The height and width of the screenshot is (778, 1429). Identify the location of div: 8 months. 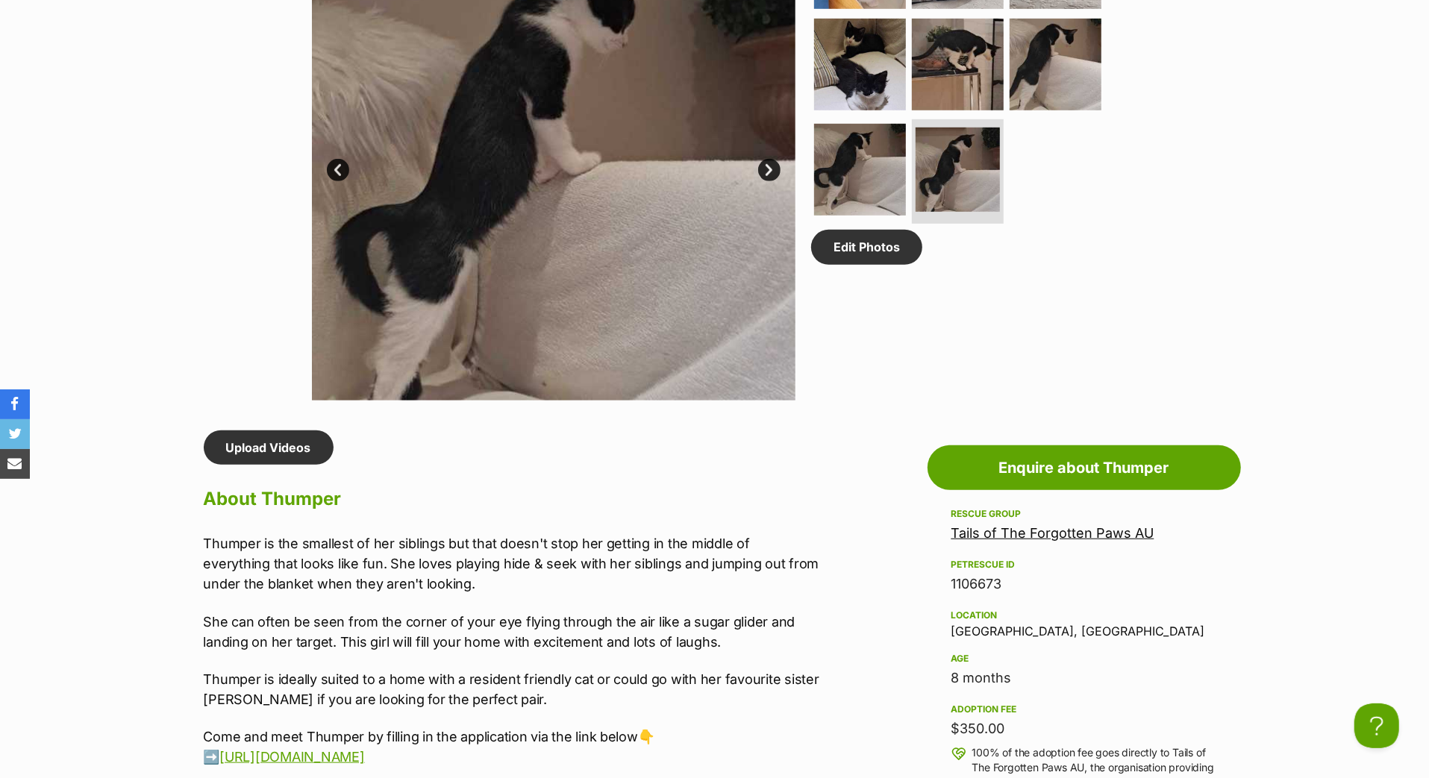
(1085, 678).